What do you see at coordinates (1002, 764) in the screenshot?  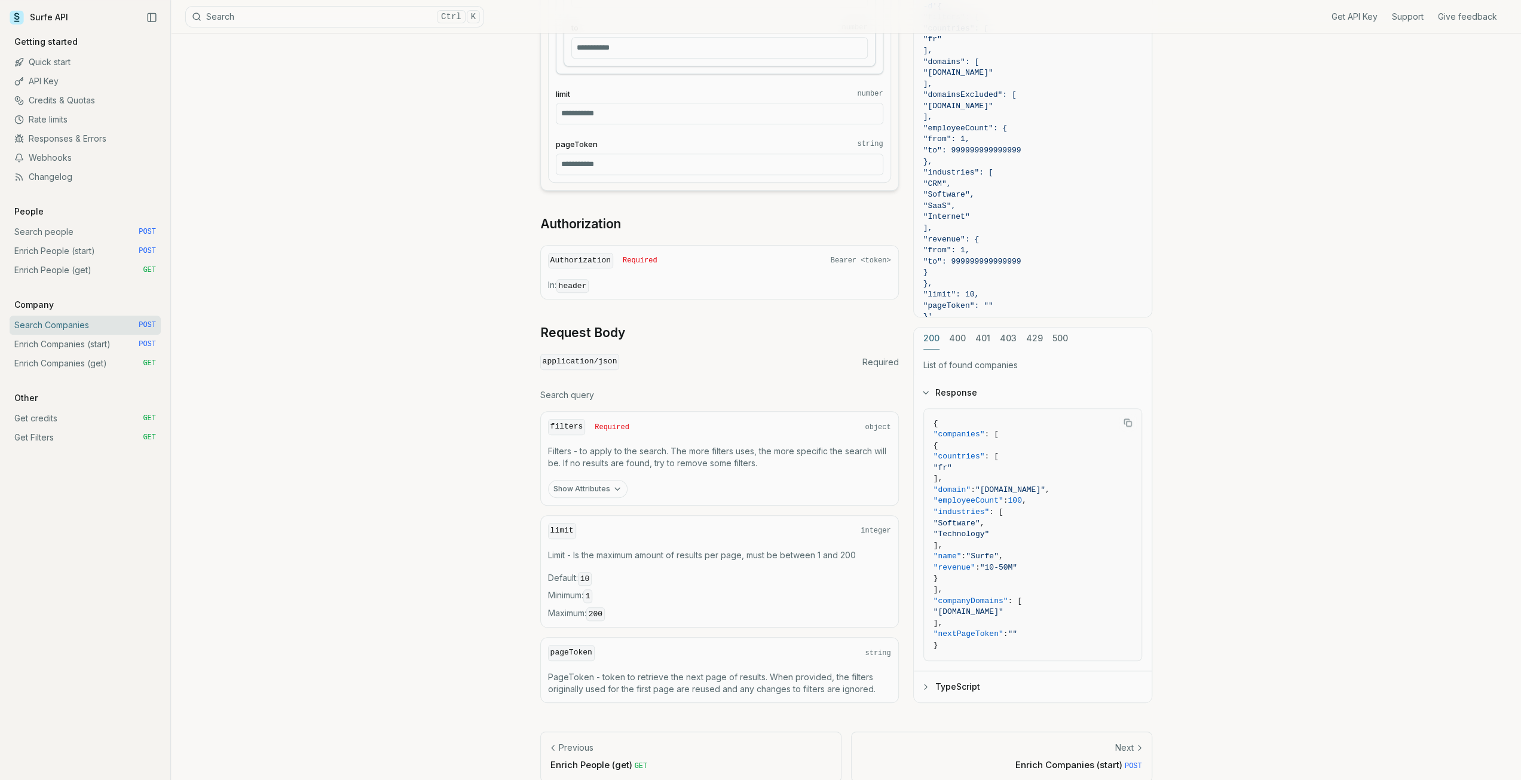 I see `p: Enrich Companies (start)` at bounding box center [1002, 764].